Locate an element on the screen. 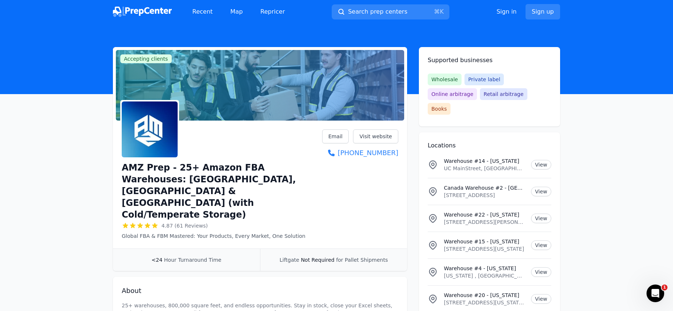 This screenshot has width=673, height=311. span: Accepting clients is located at coordinates (146, 59).